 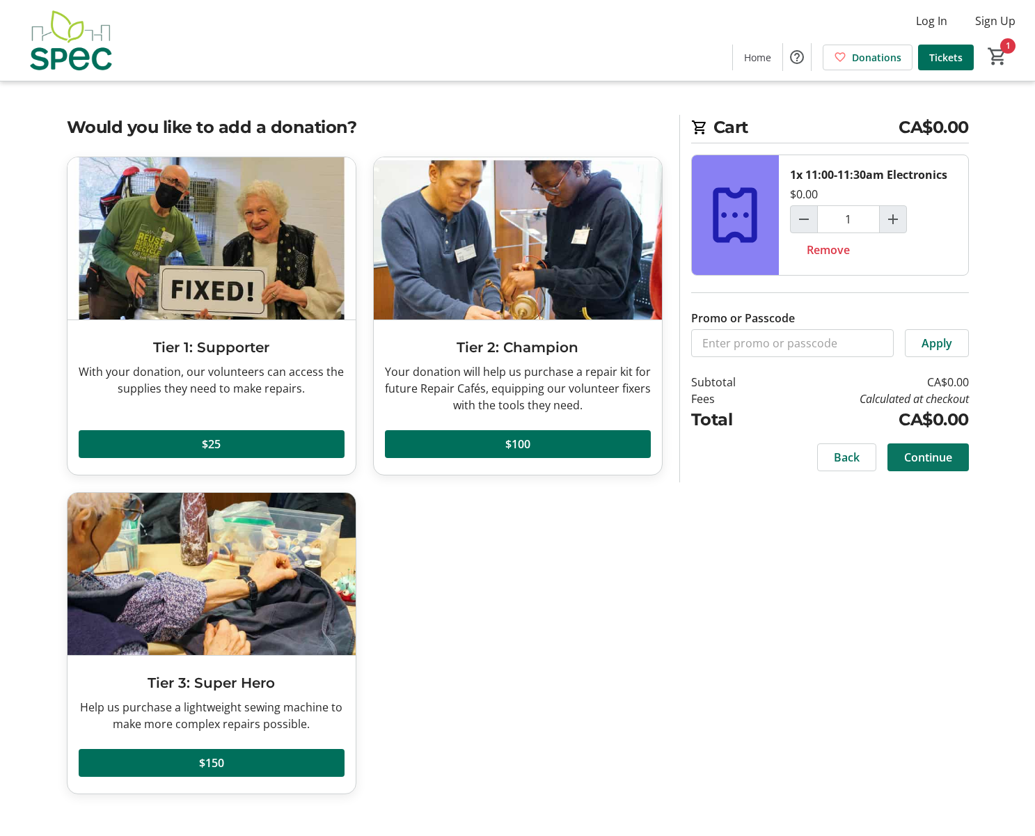 I want to click on td: Fees, so click(x=732, y=399).